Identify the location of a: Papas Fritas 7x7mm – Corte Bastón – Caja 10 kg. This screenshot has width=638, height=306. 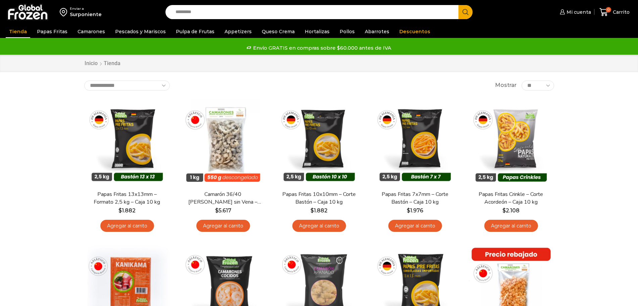
(415, 198).